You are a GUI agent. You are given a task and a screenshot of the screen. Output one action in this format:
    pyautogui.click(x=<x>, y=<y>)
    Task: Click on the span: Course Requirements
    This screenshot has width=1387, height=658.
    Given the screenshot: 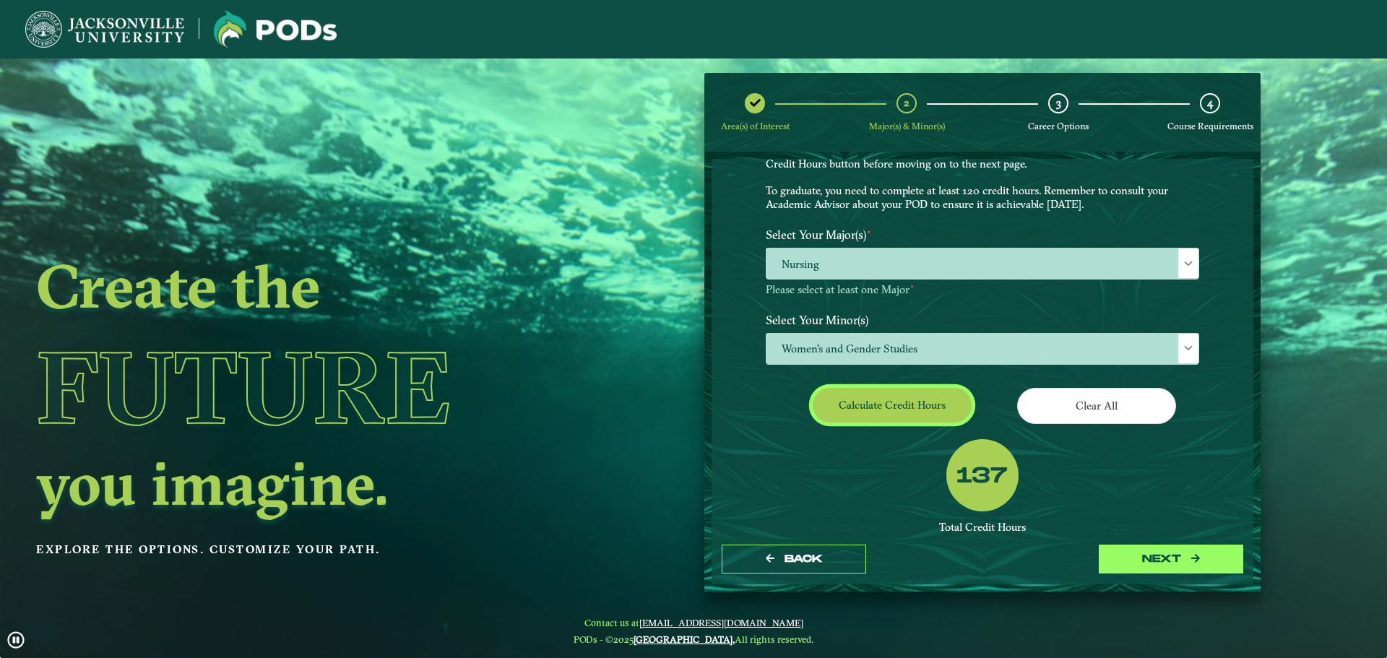 What is the action you would take?
    pyautogui.click(x=1210, y=126)
    